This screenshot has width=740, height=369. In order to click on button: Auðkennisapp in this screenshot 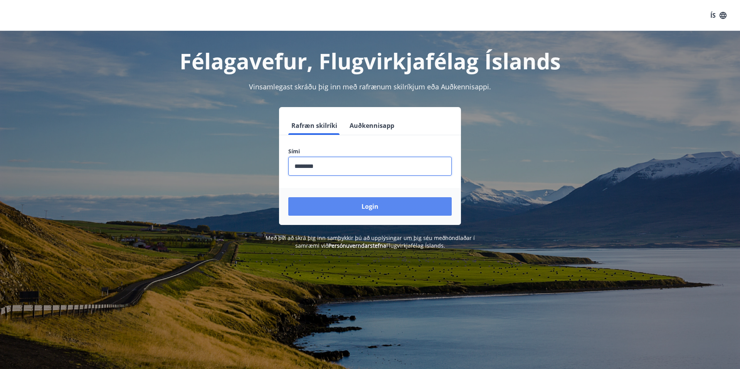, I will do `click(372, 126)`.